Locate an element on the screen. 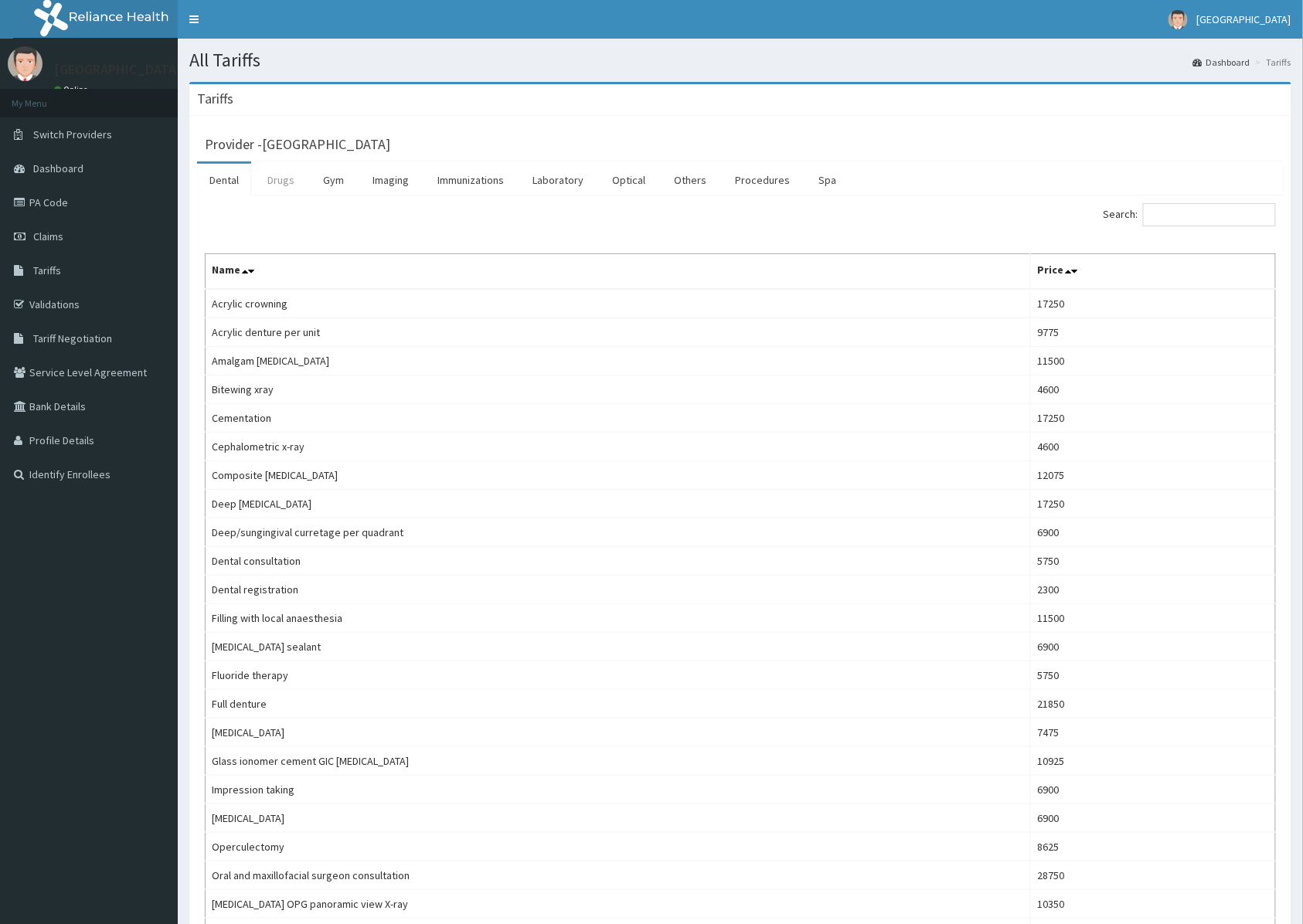 The width and height of the screenshot is (1303, 924). a: Immunizations is located at coordinates (470, 180).